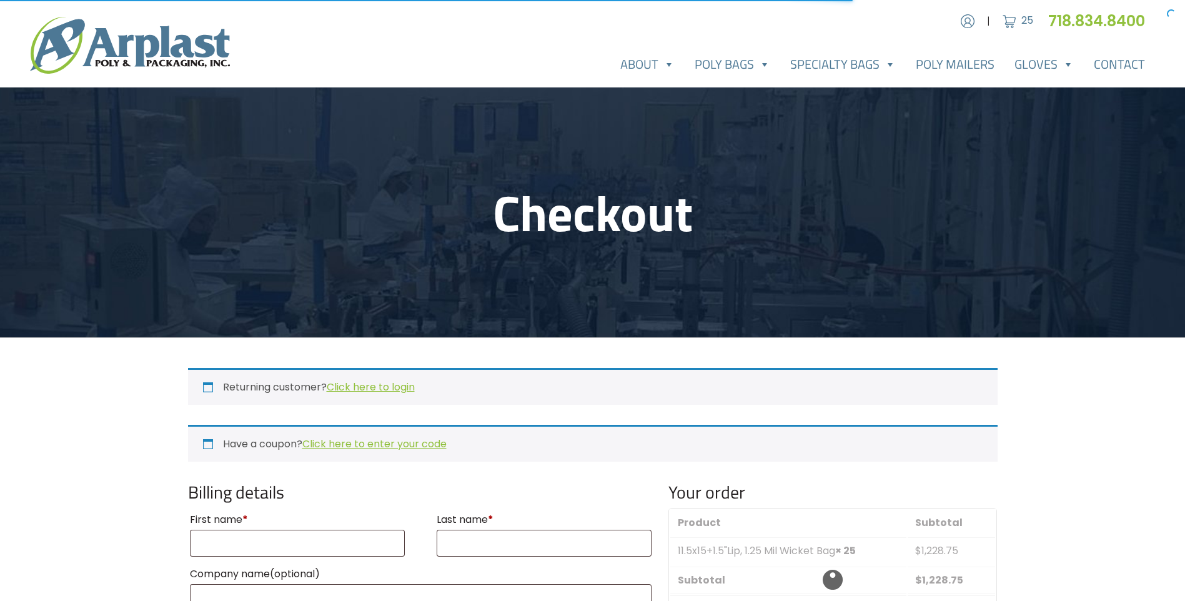 The image size is (1185, 601). What do you see at coordinates (593, 443) in the screenshot?
I see `div: Have a coupon?` at bounding box center [593, 443].